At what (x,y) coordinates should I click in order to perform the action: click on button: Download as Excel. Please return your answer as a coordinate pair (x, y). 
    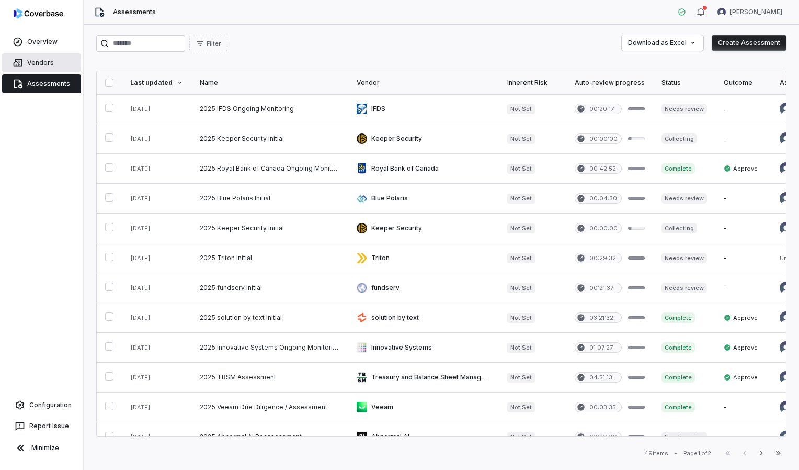
    Looking at the image, I should click on (663, 43).